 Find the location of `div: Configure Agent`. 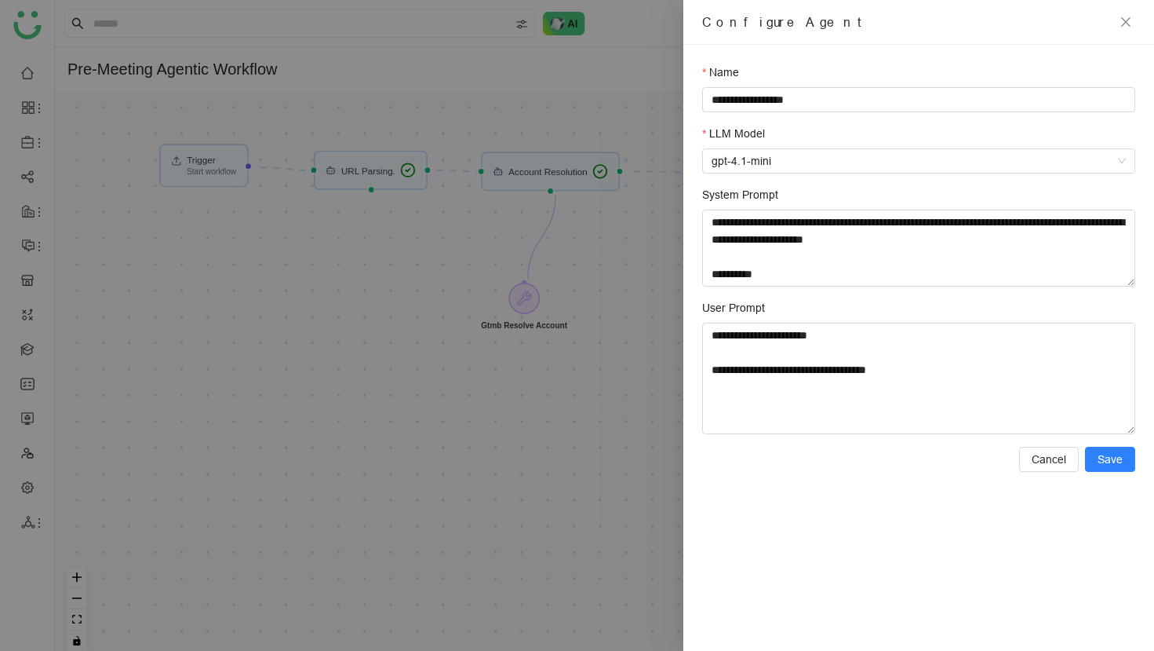

div: Configure Agent is located at coordinates (906, 22).